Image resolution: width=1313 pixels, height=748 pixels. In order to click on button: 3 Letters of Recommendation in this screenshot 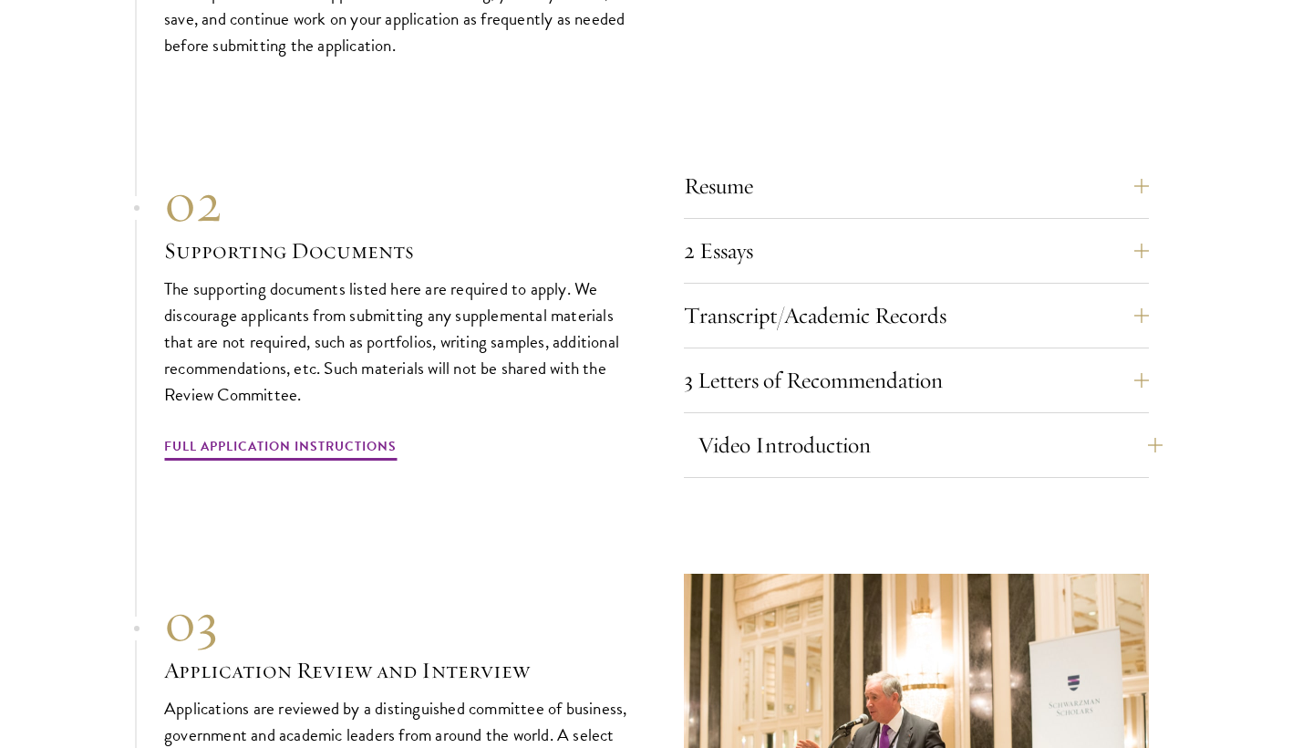, I will do `click(916, 380)`.